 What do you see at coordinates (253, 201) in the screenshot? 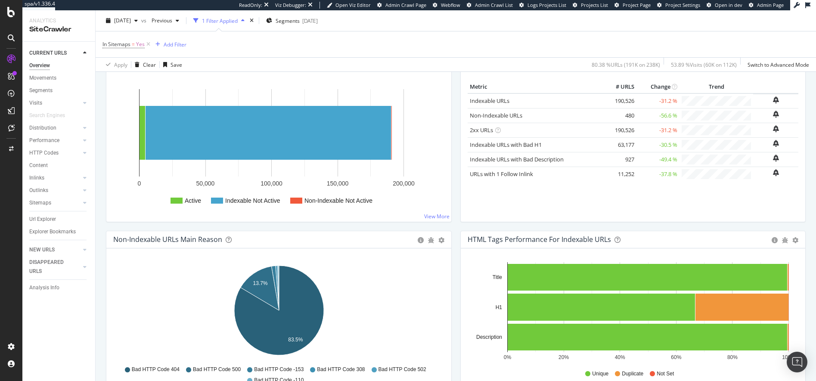
I see `text: Indexable Not Active` at bounding box center [253, 201].